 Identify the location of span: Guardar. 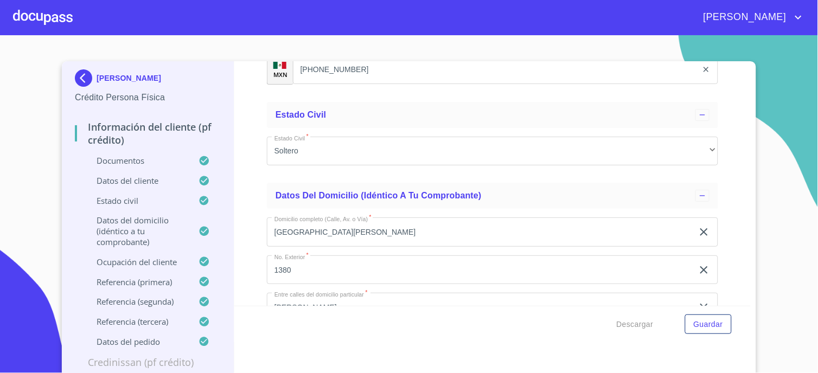
(709, 324).